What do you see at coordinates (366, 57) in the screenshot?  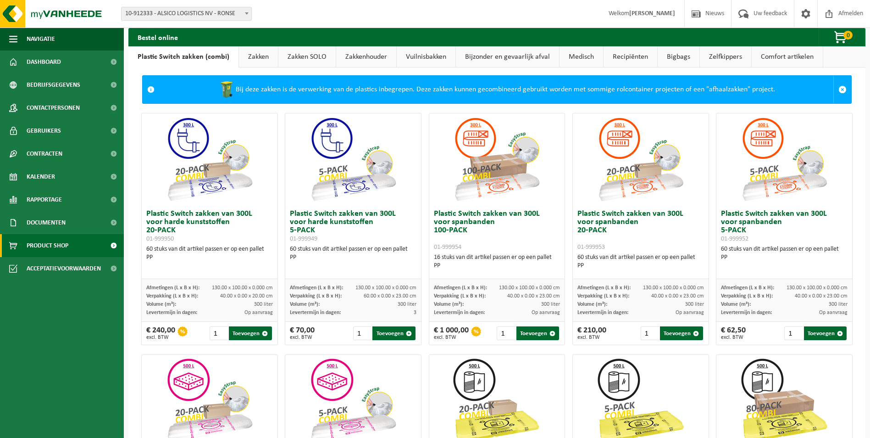 I see `a: Zakkenhouder` at bounding box center [366, 57].